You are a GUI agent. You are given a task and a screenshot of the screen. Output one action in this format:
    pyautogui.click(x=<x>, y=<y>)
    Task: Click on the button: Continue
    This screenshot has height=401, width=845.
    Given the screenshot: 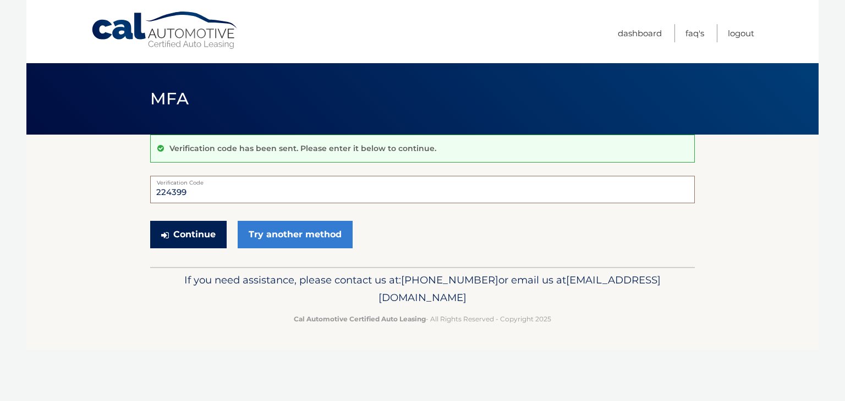 What is the action you would take?
    pyautogui.click(x=188, y=235)
    